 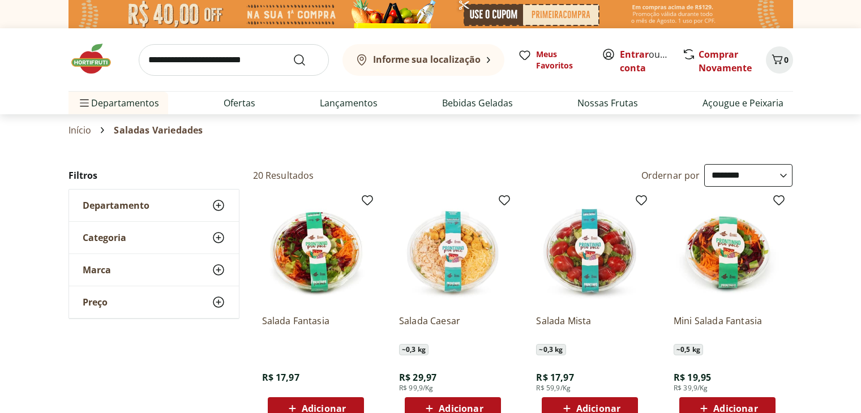 I want to click on span: R$ 59,9/Kg, so click(x=553, y=388).